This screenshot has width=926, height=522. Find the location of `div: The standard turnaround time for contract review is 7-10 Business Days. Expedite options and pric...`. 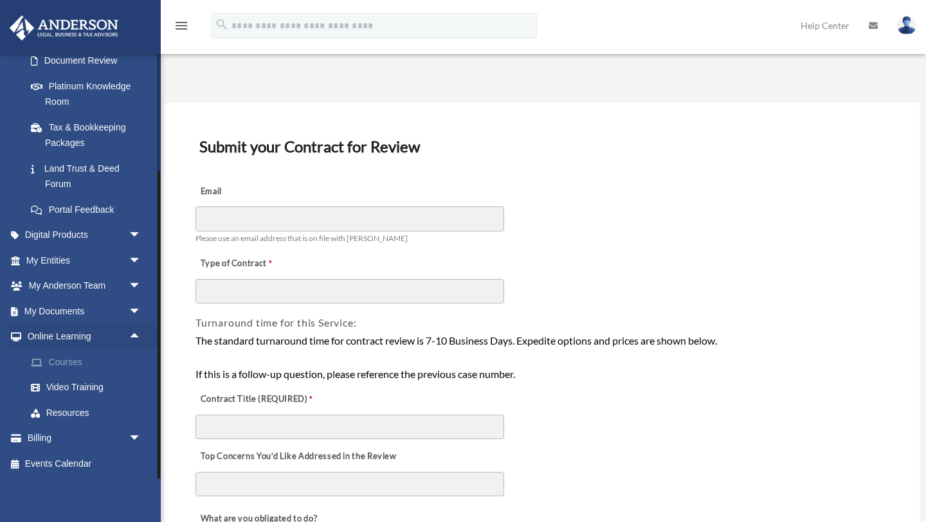

div: The standard turnaround time for contract review is 7-10 Business Days. Expedite options and pric... is located at coordinates (542, 357).